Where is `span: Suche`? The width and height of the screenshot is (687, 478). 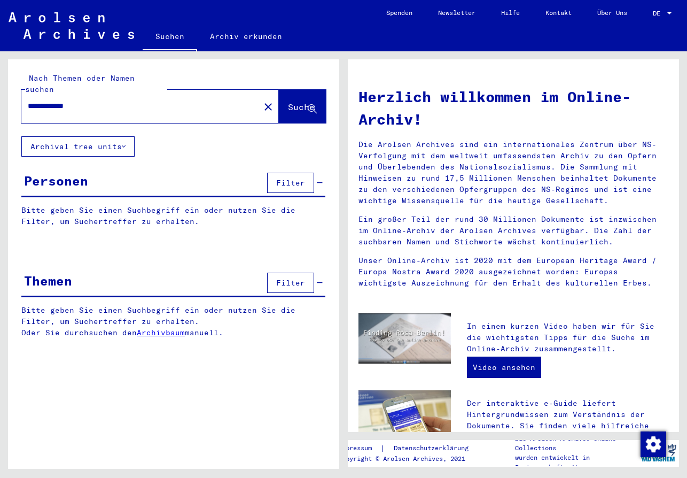
span: Suche is located at coordinates (301, 107).